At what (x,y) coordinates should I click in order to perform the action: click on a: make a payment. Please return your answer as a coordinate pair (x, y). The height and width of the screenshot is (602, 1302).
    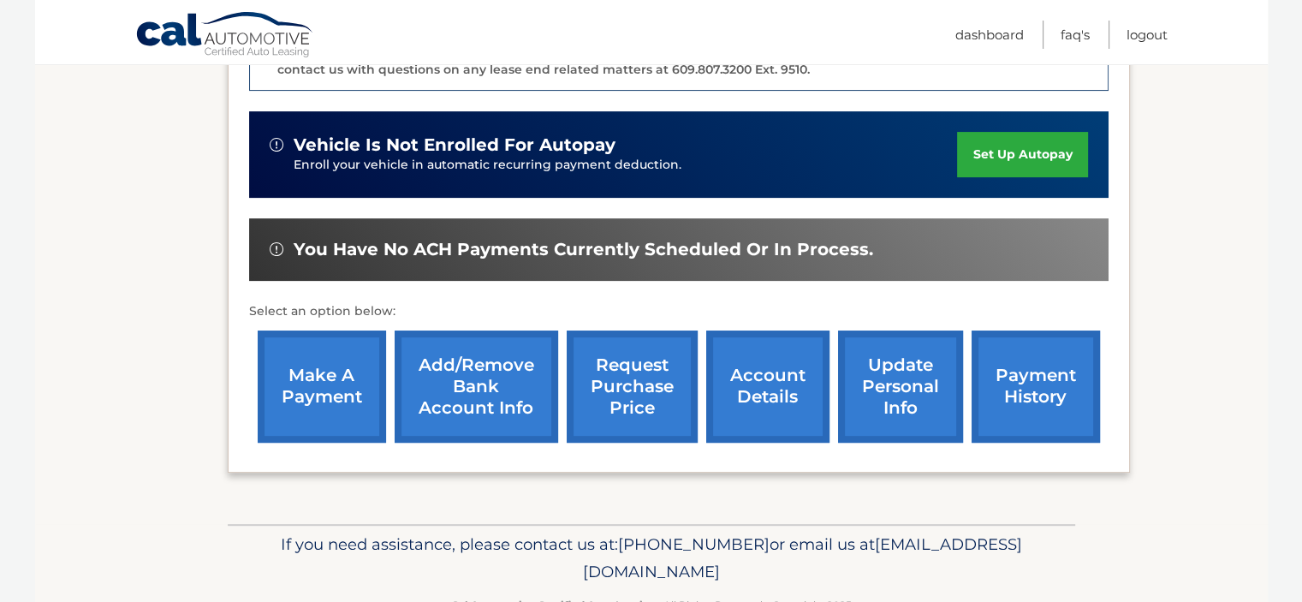
    Looking at the image, I should click on (322, 386).